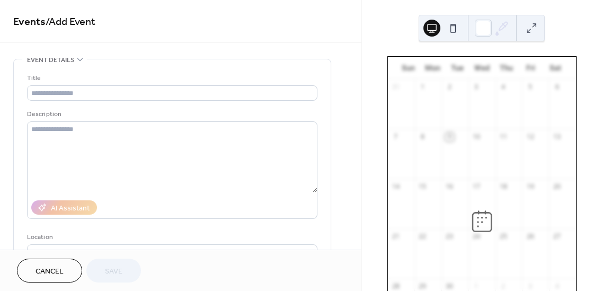 The image size is (602, 291). I want to click on span: Event details, so click(50, 60).